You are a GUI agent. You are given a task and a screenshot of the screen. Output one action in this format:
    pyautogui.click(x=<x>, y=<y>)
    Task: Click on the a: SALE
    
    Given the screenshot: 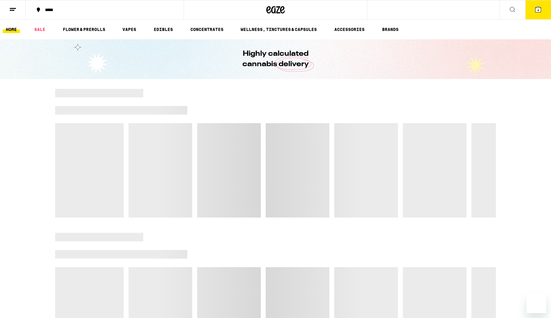 What is the action you would take?
    pyautogui.click(x=40, y=29)
    